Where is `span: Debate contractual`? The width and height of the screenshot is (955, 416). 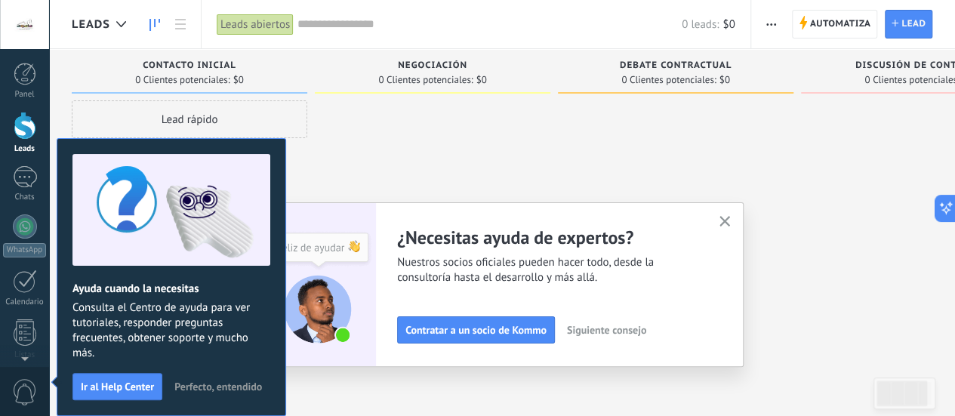
span: Debate contractual is located at coordinates (675, 66).